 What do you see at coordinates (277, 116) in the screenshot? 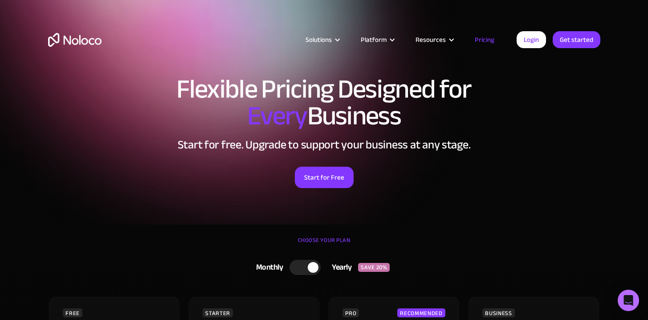
I see `span: Every` at bounding box center [277, 116].